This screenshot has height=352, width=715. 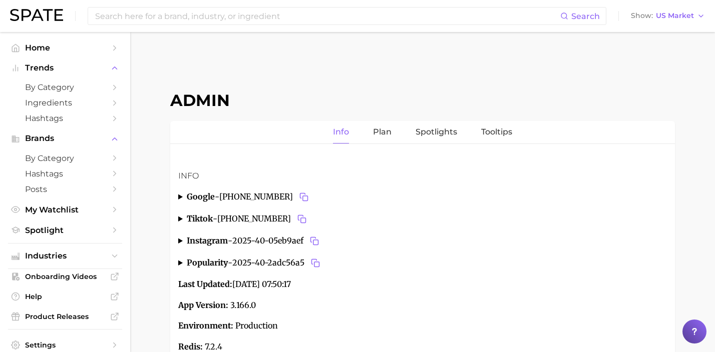 What do you see at coordinates (65, 68) in the screenshot?
I see `button: Trends` at bounding box center [65, 68].